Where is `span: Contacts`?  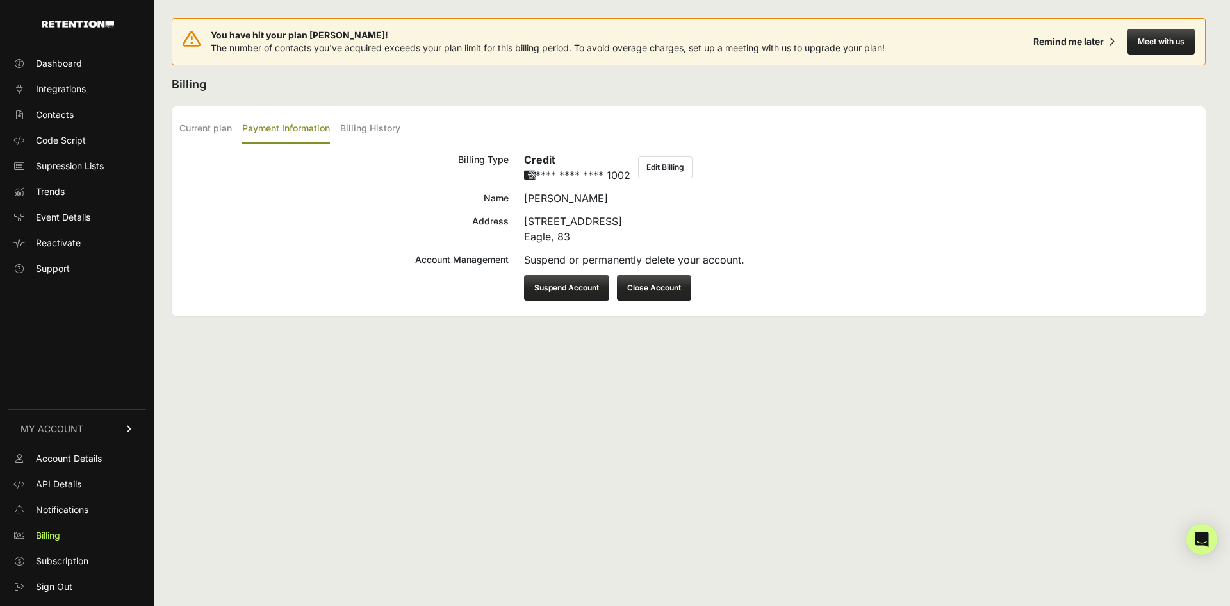
span: Contacts is located at coordinates (54, 115).